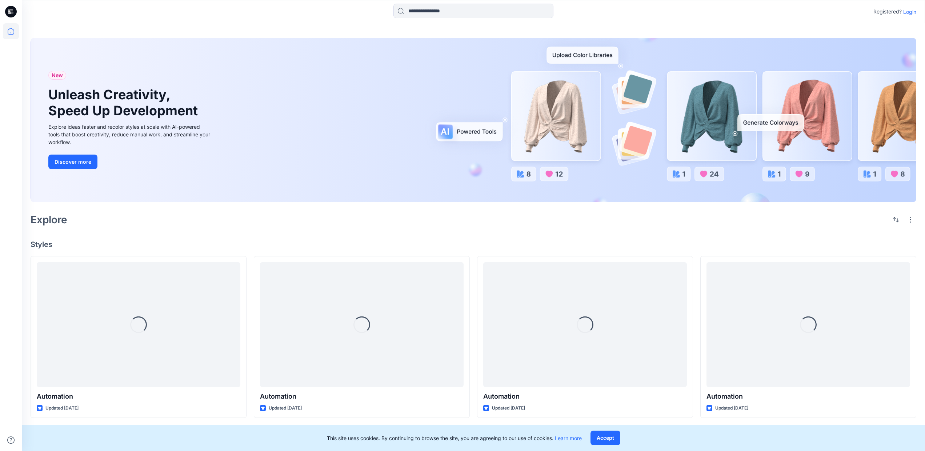 Image resolution: width=925 pixels, height=451 pixels. I want to click on p: Registered?, so click(888, 12).